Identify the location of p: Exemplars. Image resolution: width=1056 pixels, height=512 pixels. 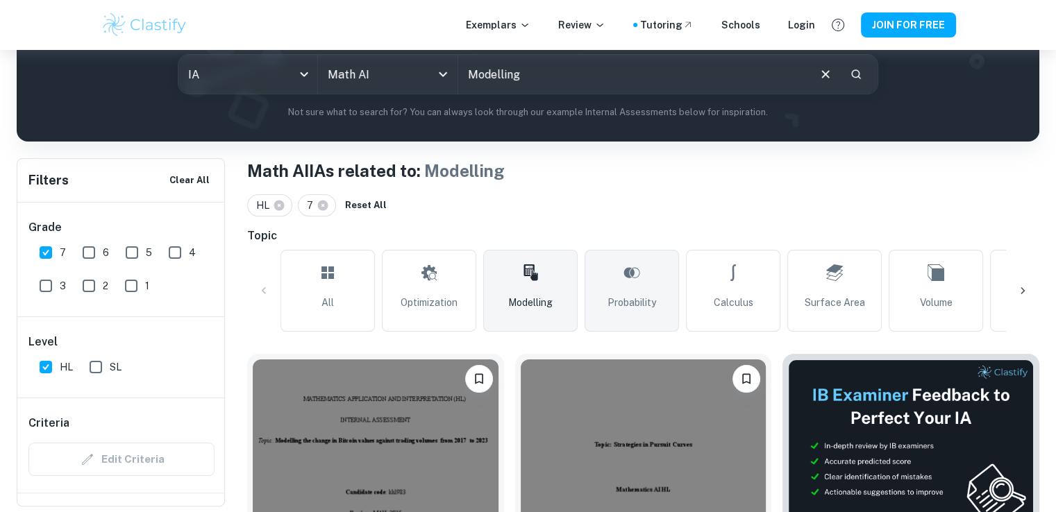
(498, 25).